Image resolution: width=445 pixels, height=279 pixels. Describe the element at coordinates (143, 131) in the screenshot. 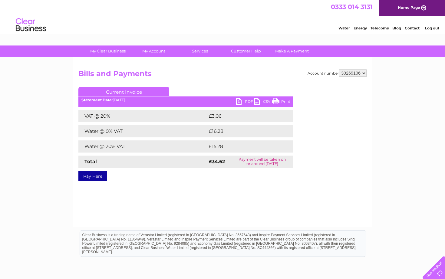

I see `td: Water @ 0% VAT` at that location.